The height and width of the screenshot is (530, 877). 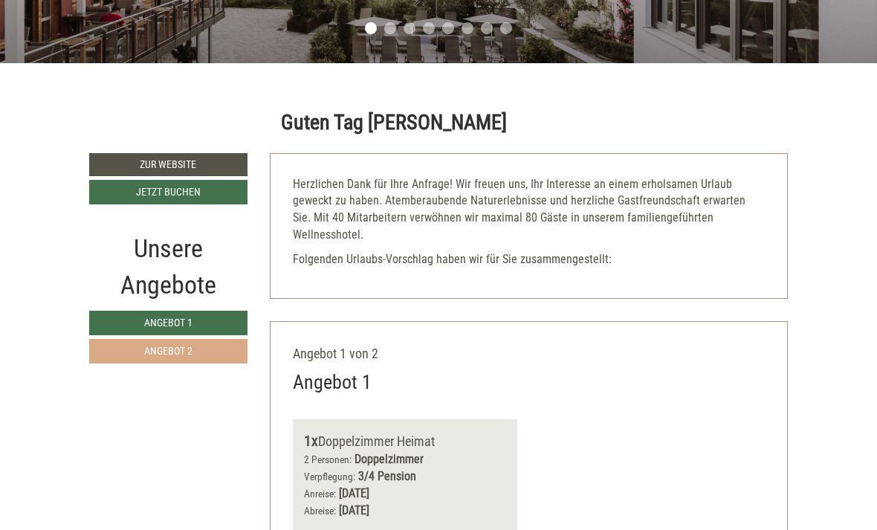 I want to click on div: Doppelzimmer Heimat, so click(x=405, y=441).